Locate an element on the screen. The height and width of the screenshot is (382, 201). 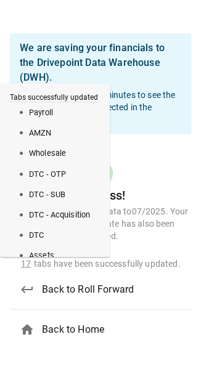
span: 17 is located at coordinates (26, 263).